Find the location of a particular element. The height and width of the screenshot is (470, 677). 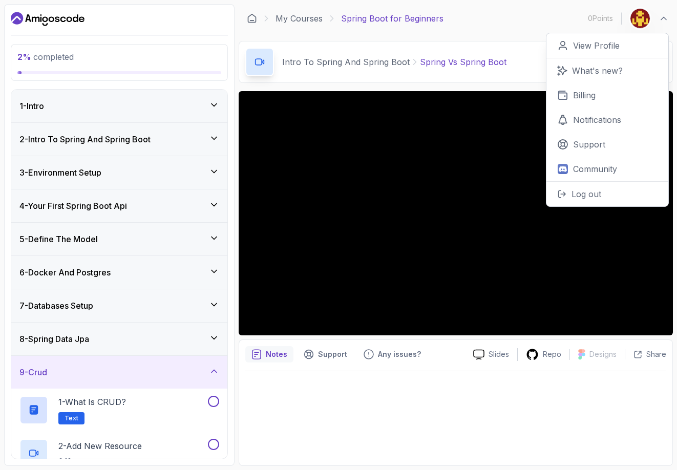

span: completed is located at coordinates (46, 57).